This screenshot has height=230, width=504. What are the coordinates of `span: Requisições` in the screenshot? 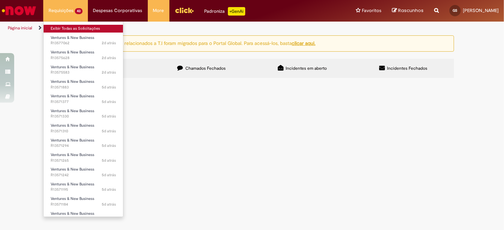 It's located at (61, 11).